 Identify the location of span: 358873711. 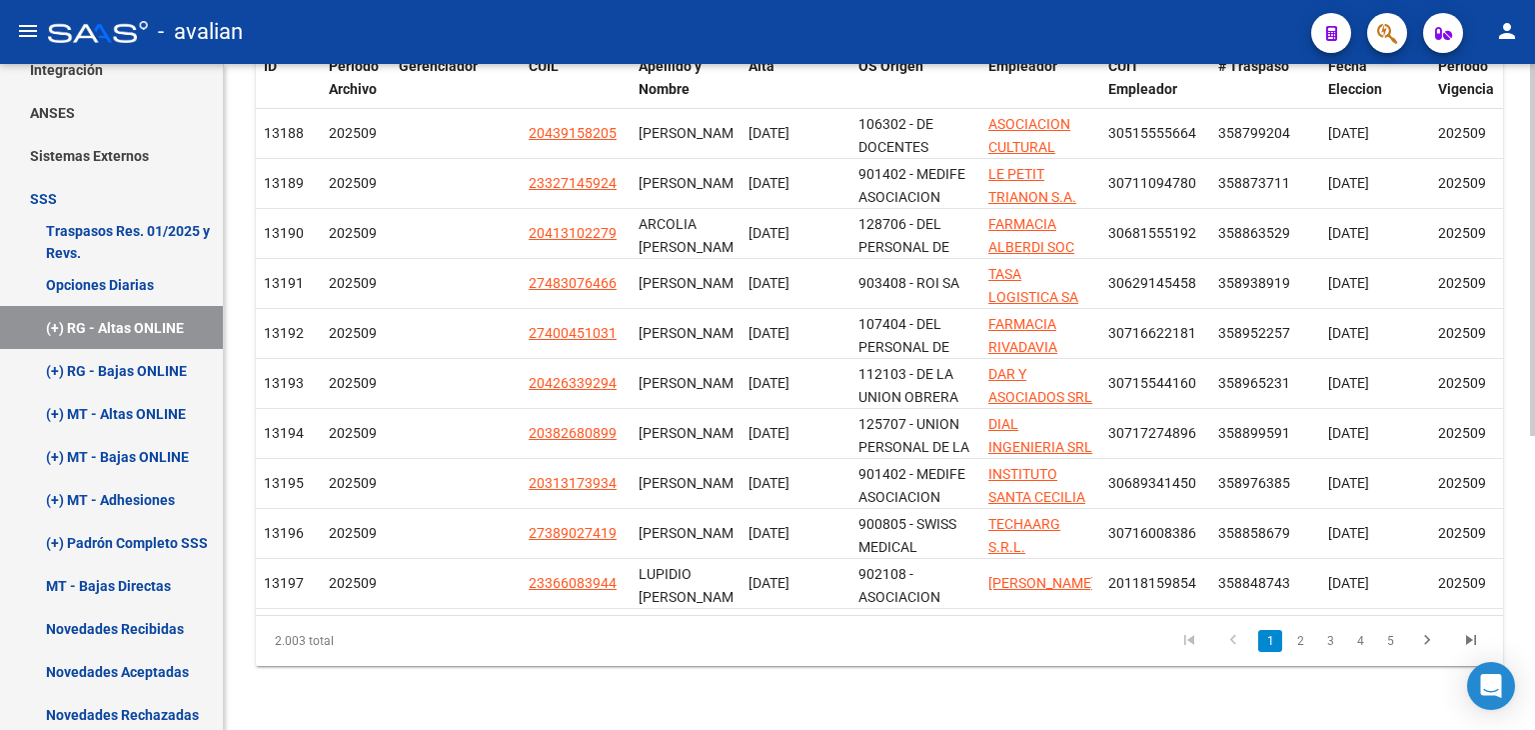
(1255, 183).